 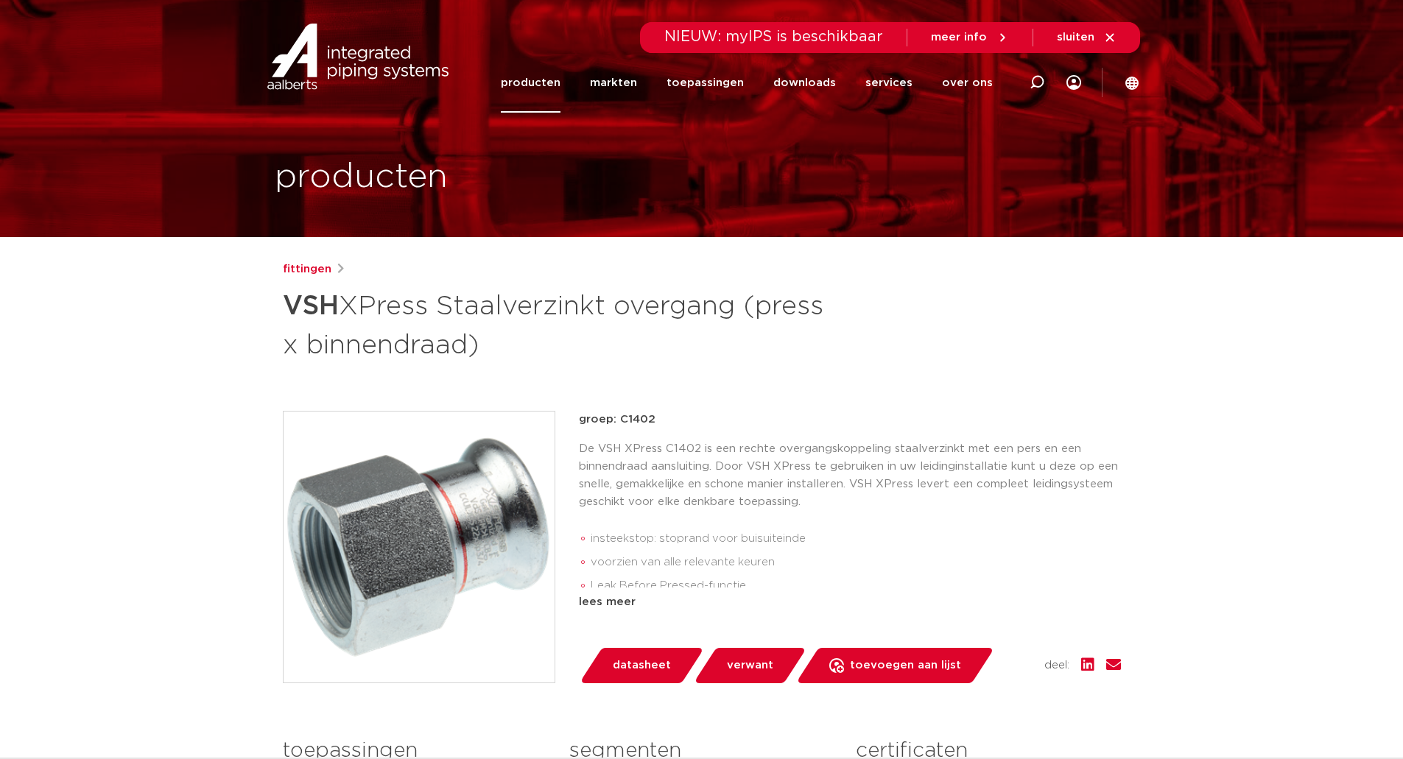 I want to click on div: my IPS, so click(x=1074, y=83).